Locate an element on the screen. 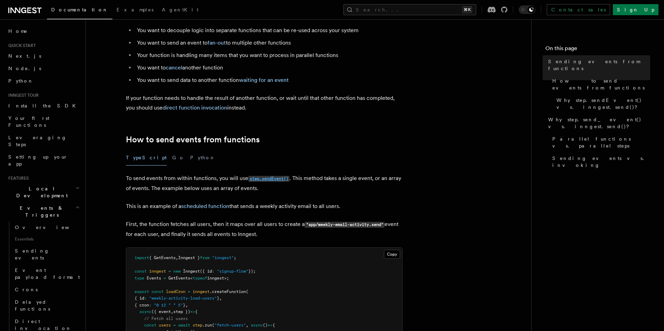 This screenshot has height=331, width=664. kbd: ⌘K is located at coordinates (467, 10).